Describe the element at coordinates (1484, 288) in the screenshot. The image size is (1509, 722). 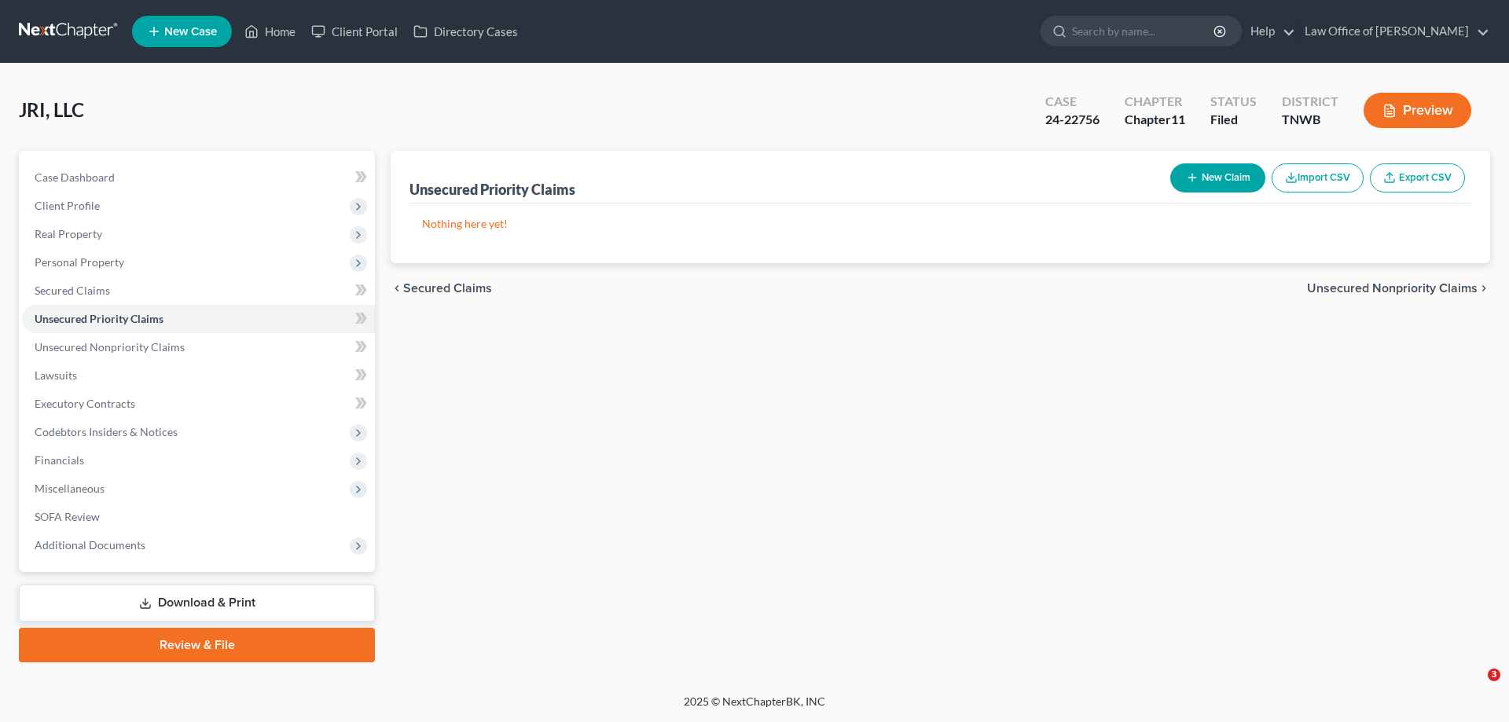
I see `i: chevron_right` at that location.